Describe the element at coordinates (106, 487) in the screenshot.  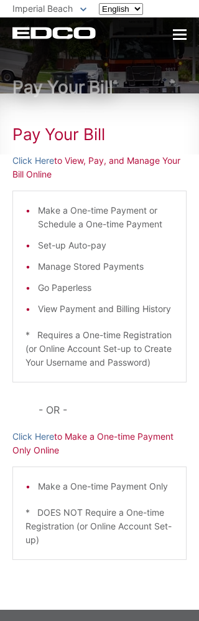
I see `li: Make a One-time Payment Only` at that location.